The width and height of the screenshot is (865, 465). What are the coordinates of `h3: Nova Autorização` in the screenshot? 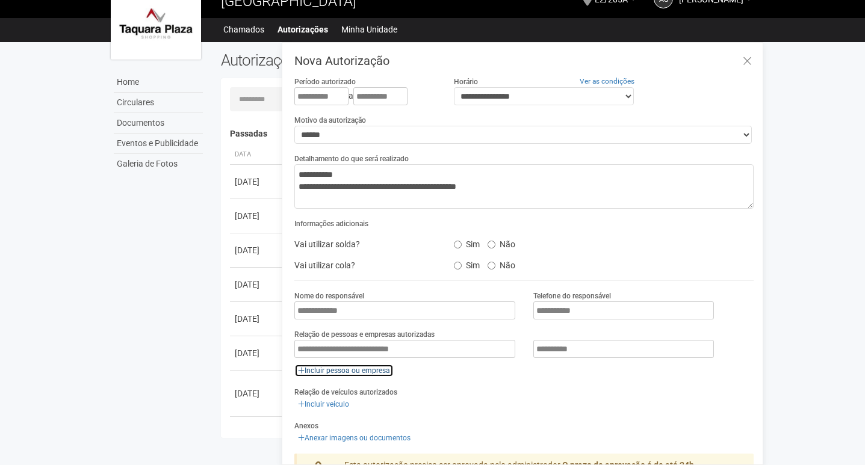 It's located at (524, 61).